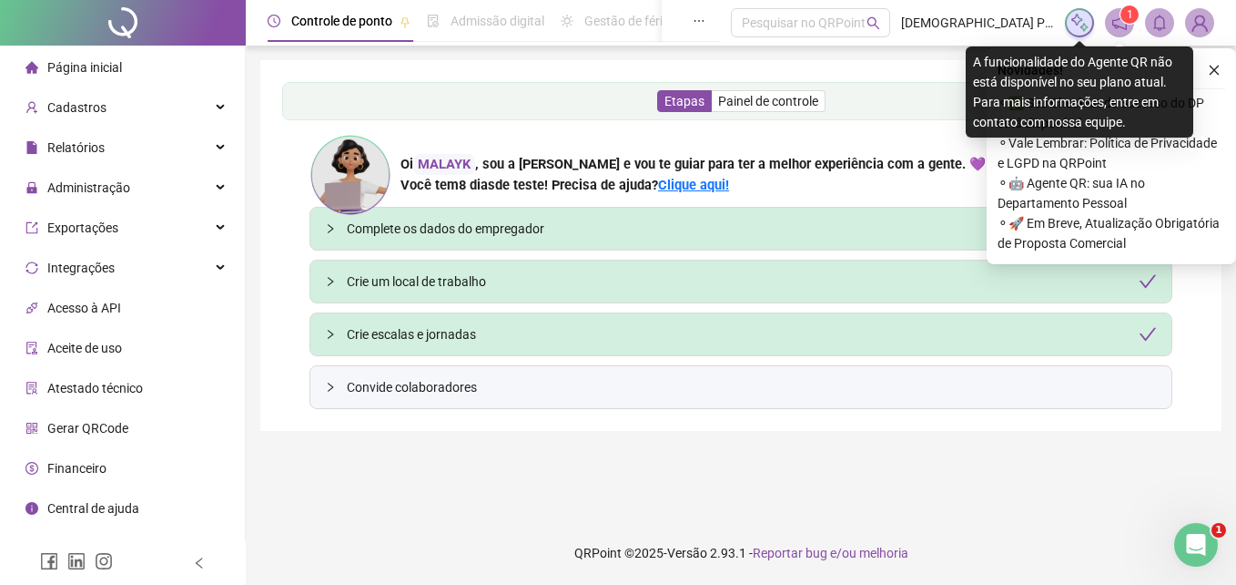  I want to click on div: Crie um local de trabalhocheck, so click(741, 281).